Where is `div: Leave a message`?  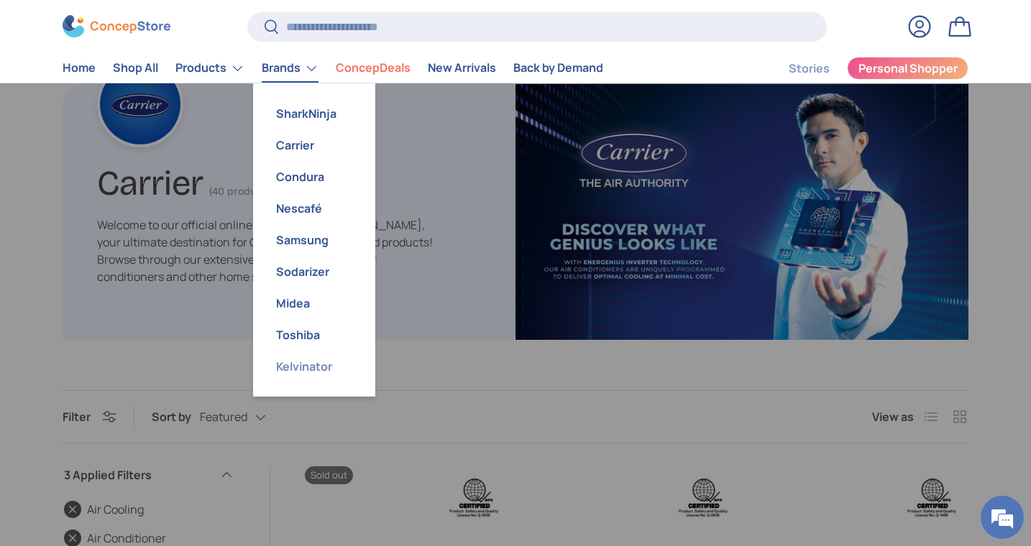
div: Leave a message is located at coordinates (158, 90).